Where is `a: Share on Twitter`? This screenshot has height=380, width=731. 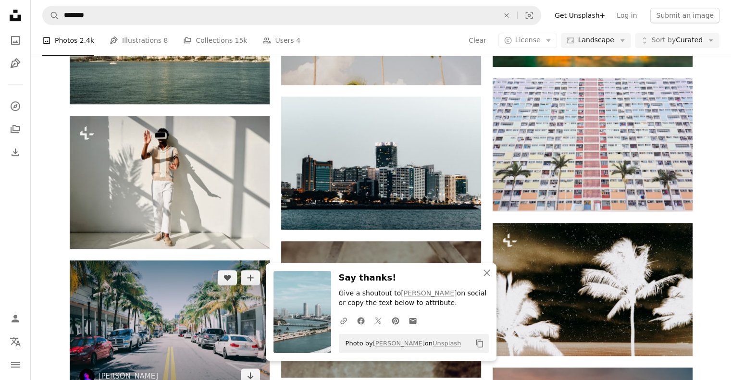 a: Share on Twitter is located at coordinates (378, 321).